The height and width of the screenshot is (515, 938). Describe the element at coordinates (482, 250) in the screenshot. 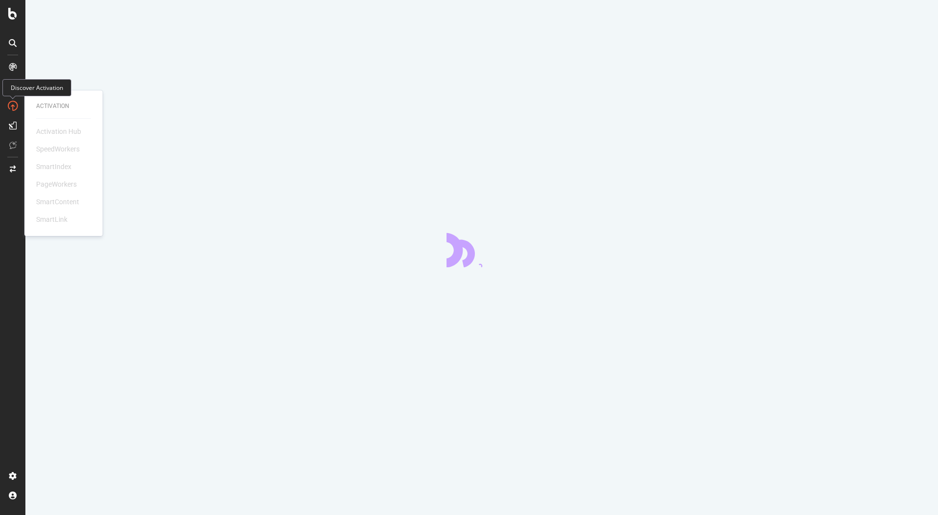

I see `div: animation` at that location.